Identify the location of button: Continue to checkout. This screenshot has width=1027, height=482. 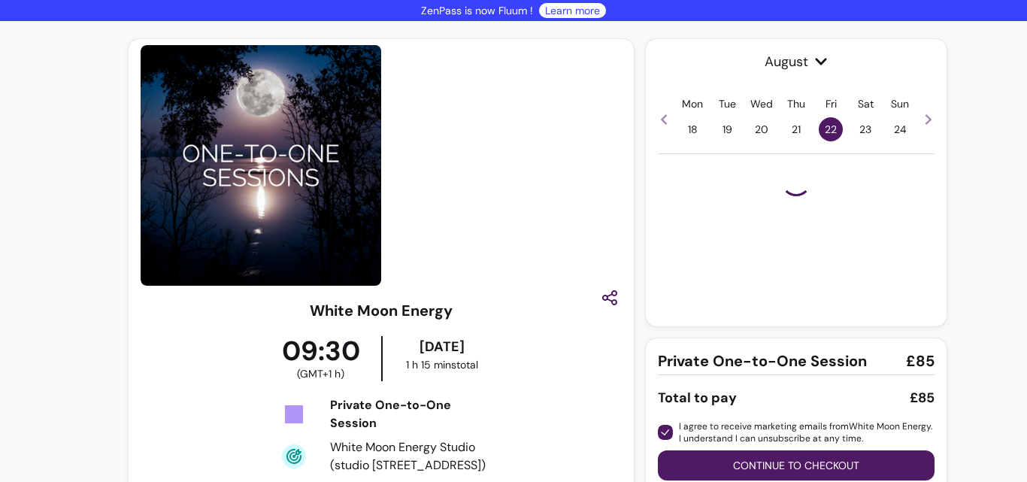
(796, 465).